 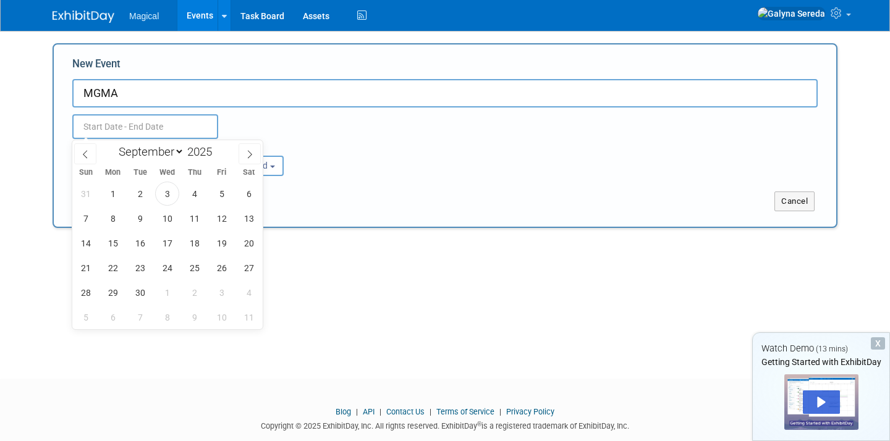 I want to click on span: September 24, 2025, so click(x=167, y=268).